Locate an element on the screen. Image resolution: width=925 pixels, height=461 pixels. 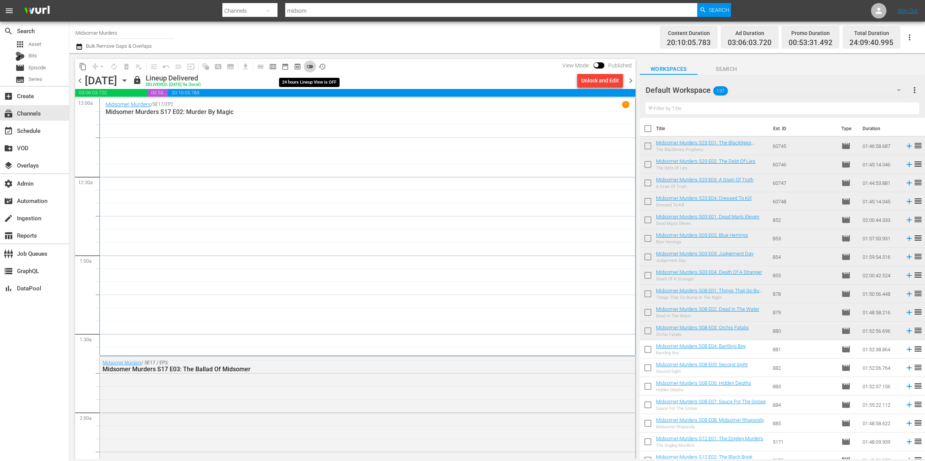
td: 882 is located at coordinates (804, 368).